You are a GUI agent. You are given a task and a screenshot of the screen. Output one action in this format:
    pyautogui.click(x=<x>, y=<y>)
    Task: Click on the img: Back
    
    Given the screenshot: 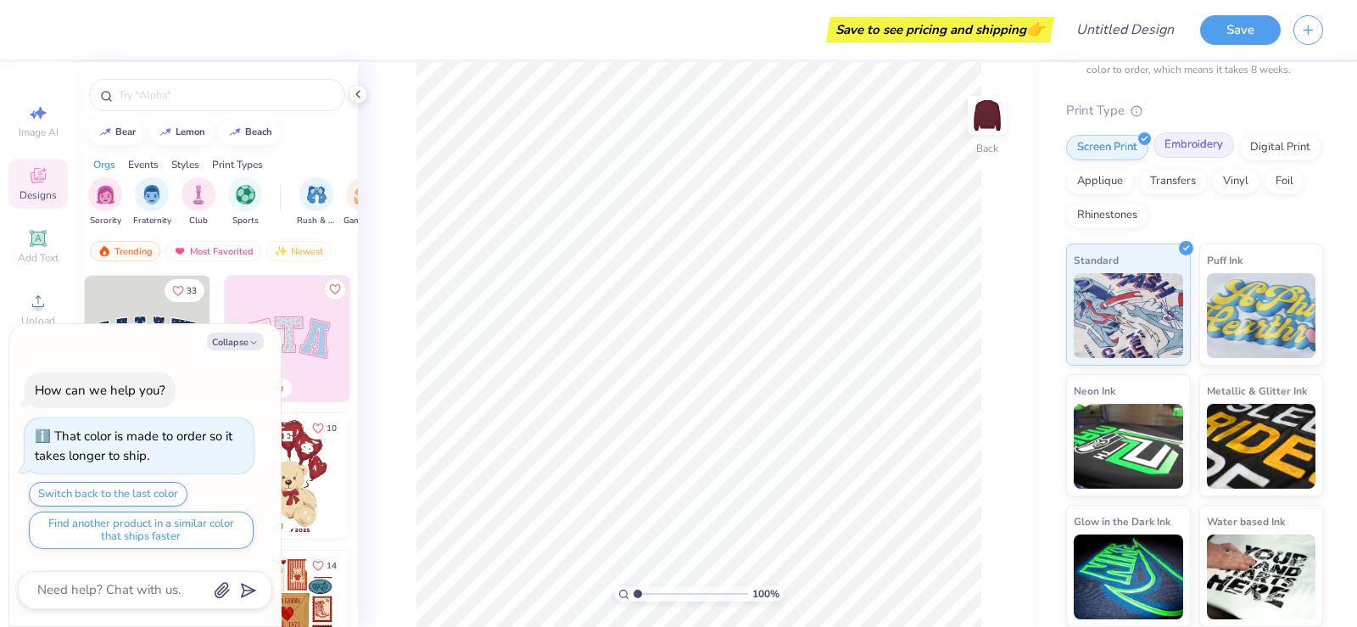 What is the action you would take?
    pyautogui.click(x=988, y=115)
    